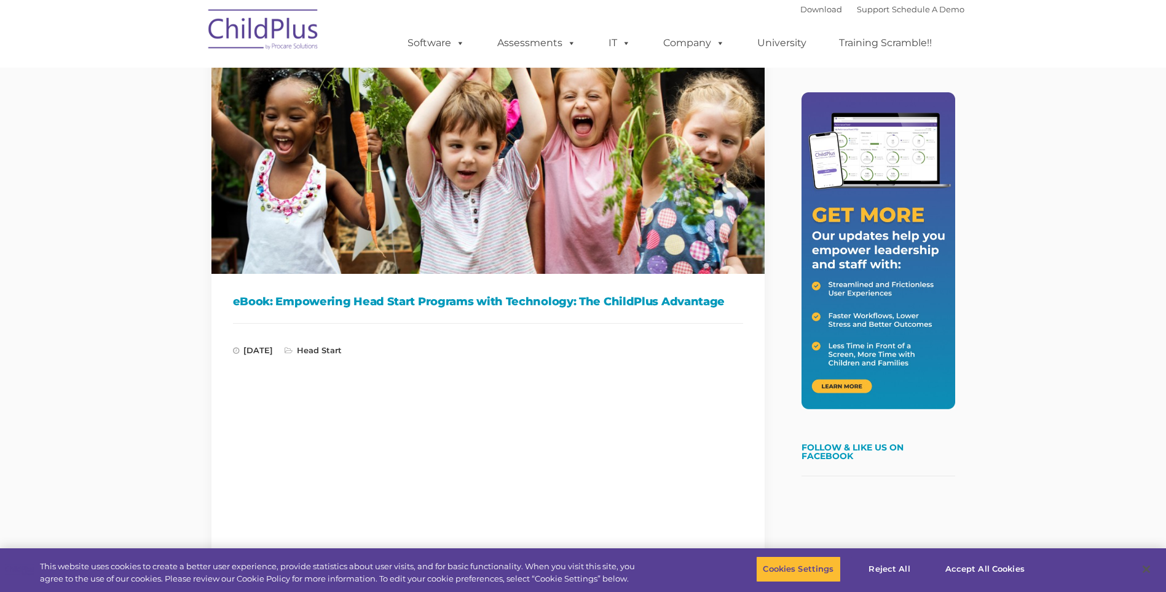 The height and width of the screenshot is (592, 1166). What do you see at coordinates (620, 43) in the screenshot?
I see `a: IT` at bounding box center [620, 43].